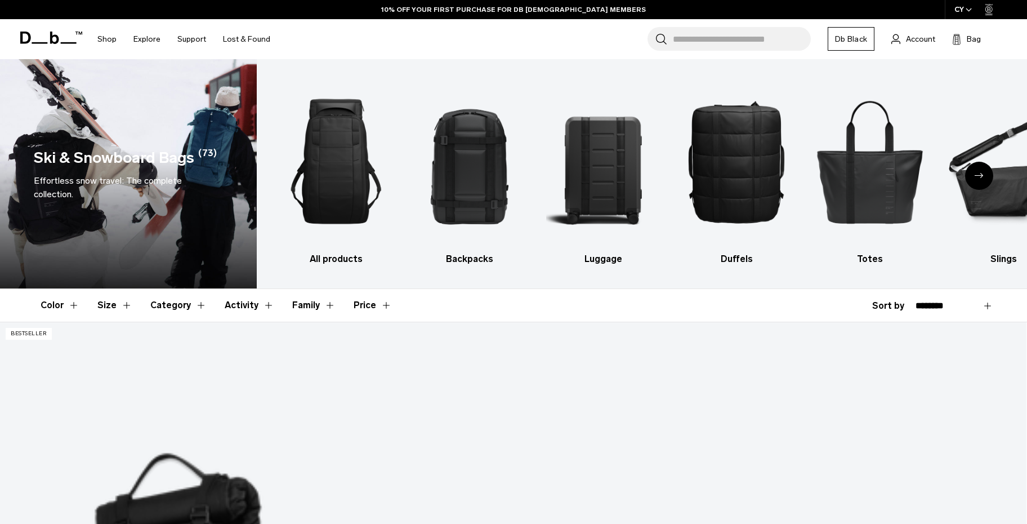 The width and height of the screenshot is (1027, 524). What do you see at coordinates (247, 39) in the screenshot?
I see `a: Lost & Found` at bounding box center [247, 39].